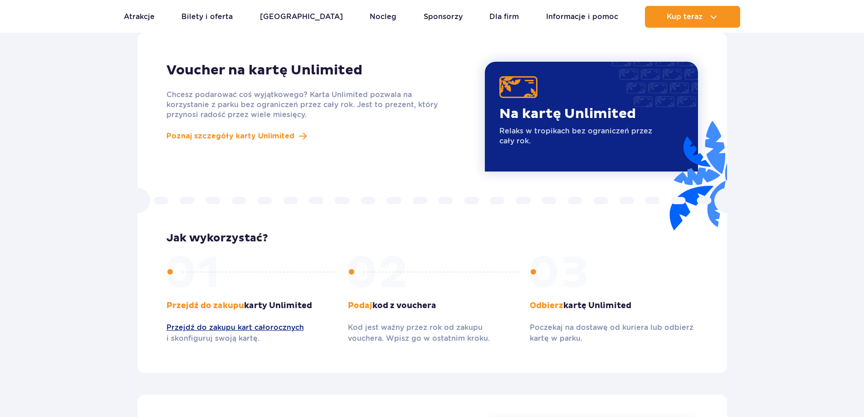 The height and width of the screenshot is (417, 864). I want to click on h2: Voucher na kartę Unlimited, so click(311, 70).